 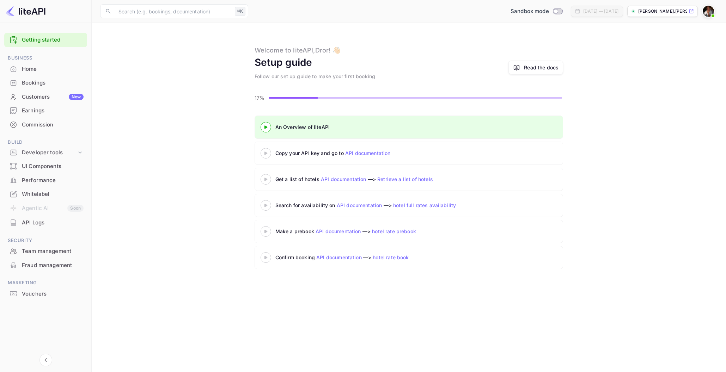 What do you see at coordinates (25, 11) in the screenshot?
I see `img: LiteAPI logo` at bounding box center [25, 11].